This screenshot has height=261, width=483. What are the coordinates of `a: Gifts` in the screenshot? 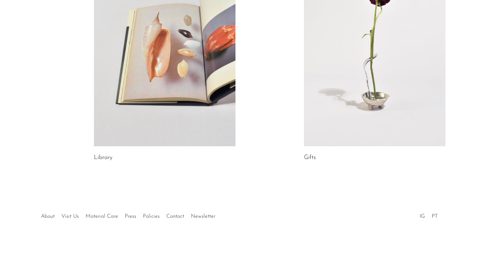 It's located at (310, 158).